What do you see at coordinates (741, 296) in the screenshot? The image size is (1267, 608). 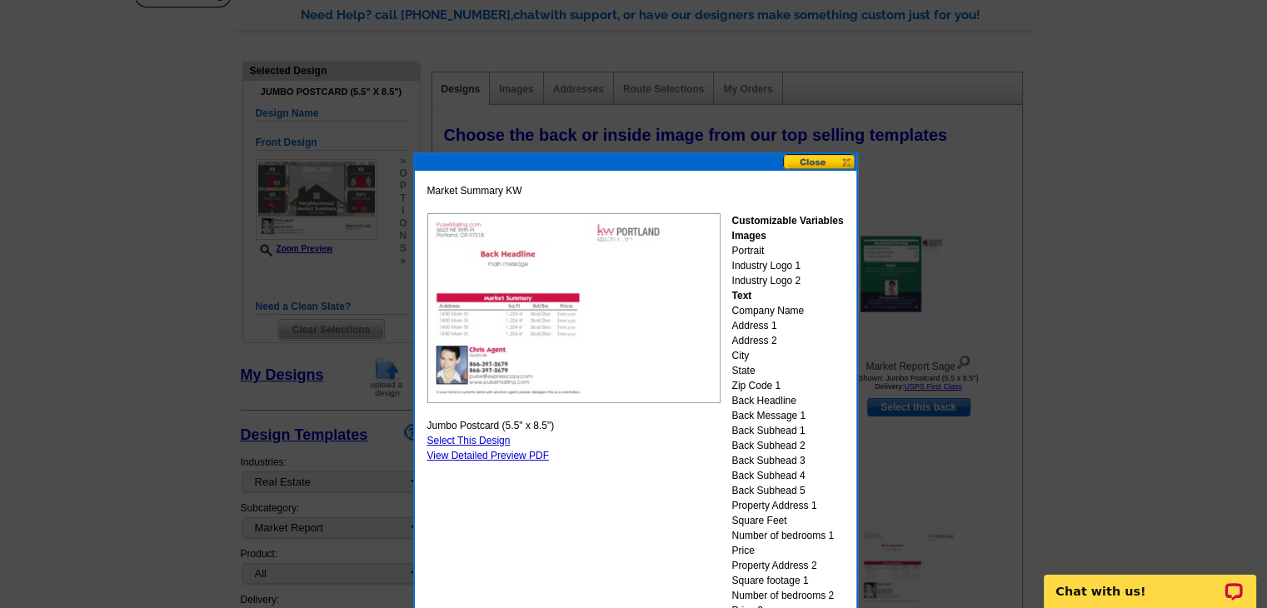 I see `strong: Text` at bounding box center [741, 296].